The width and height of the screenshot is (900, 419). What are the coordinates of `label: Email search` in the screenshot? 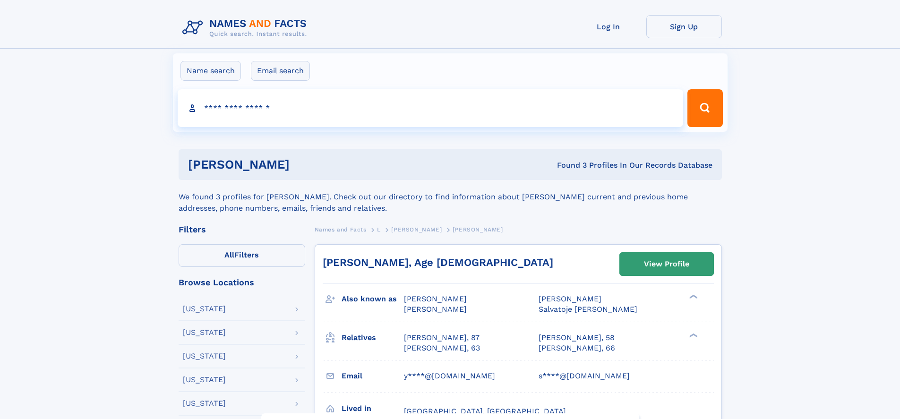 It's located at (280, 71).